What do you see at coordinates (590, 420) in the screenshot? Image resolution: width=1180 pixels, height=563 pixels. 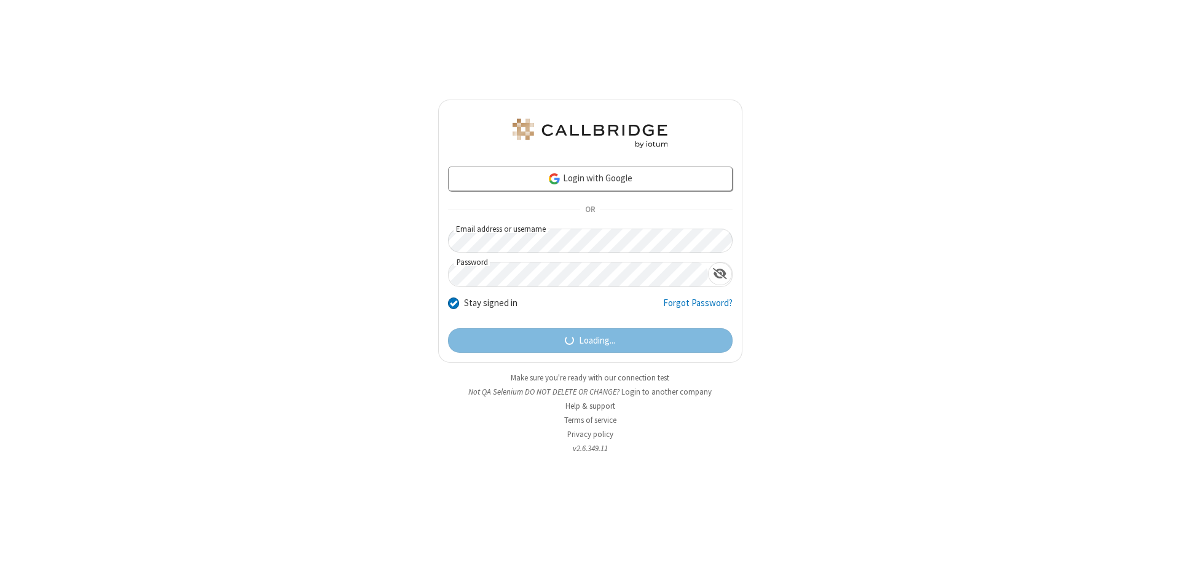 I see `a: Terms of service` at bounding box center [590, 420].